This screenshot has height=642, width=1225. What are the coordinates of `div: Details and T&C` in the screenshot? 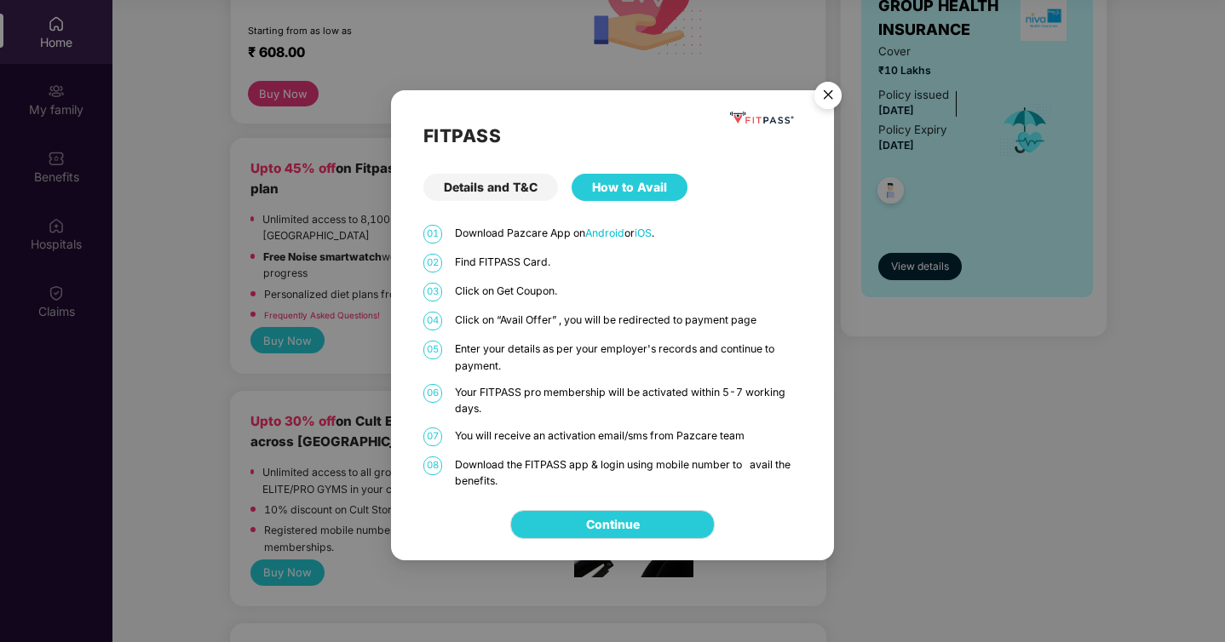 It's located at (491, 187).